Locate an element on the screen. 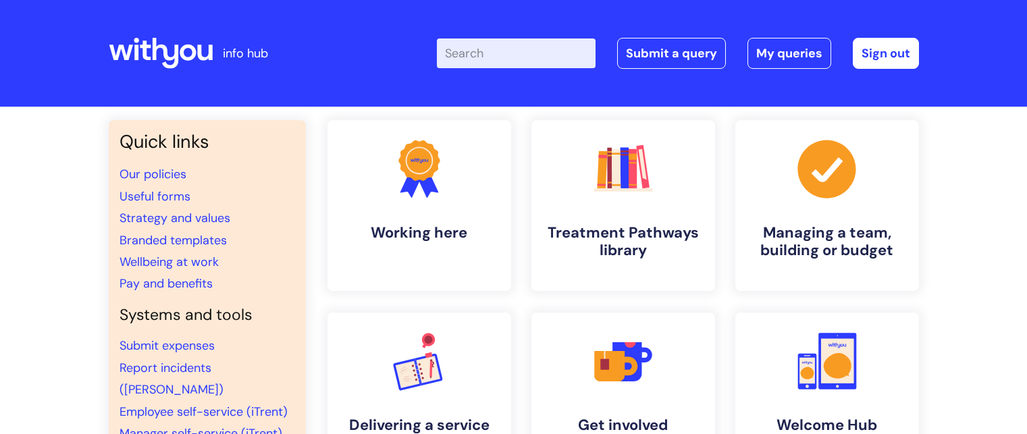 This screenshot has height=434, width=1027. a: Submit a query is located at coordinates (671, 53).